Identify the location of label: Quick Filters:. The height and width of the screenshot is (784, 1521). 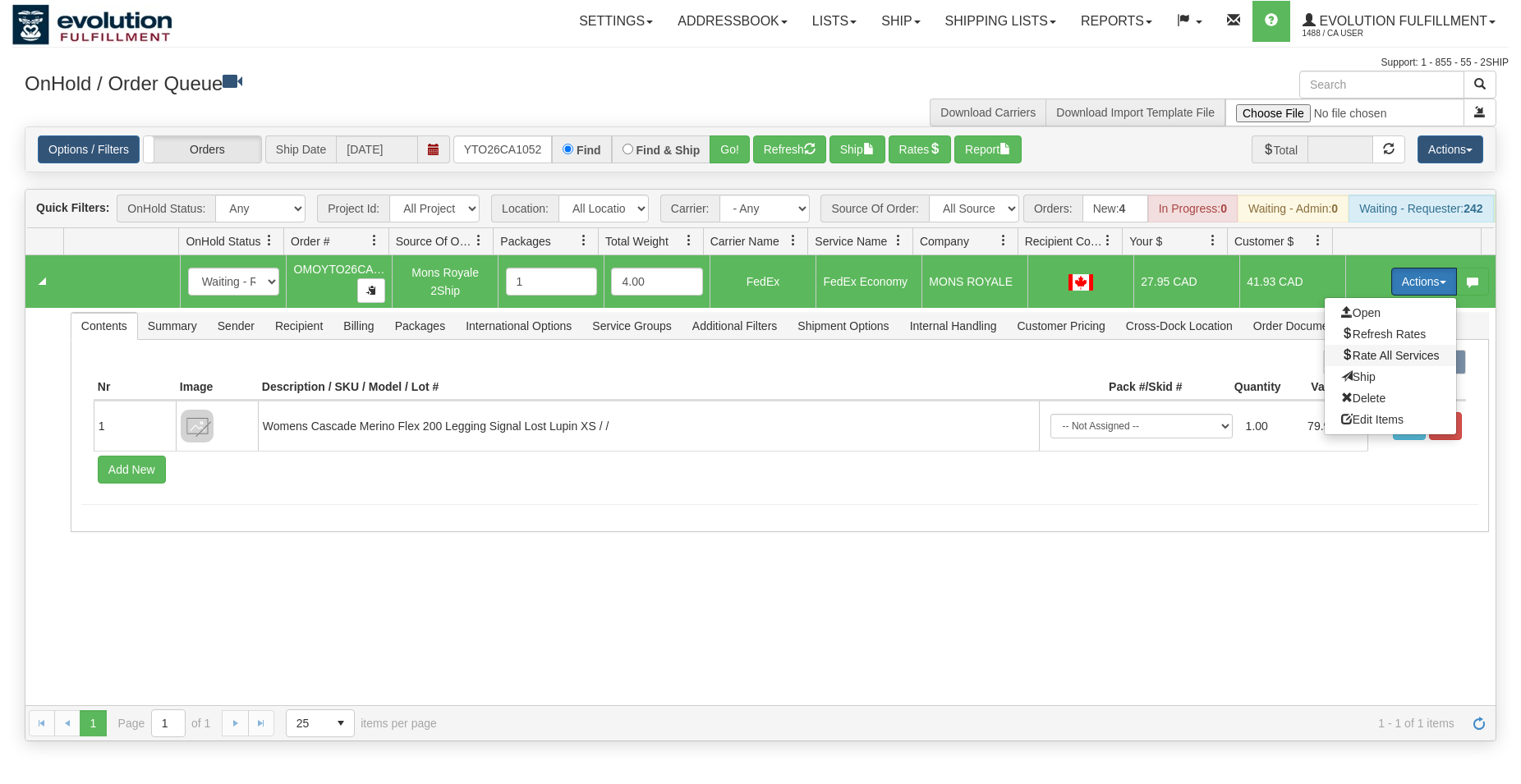
(72, 207).